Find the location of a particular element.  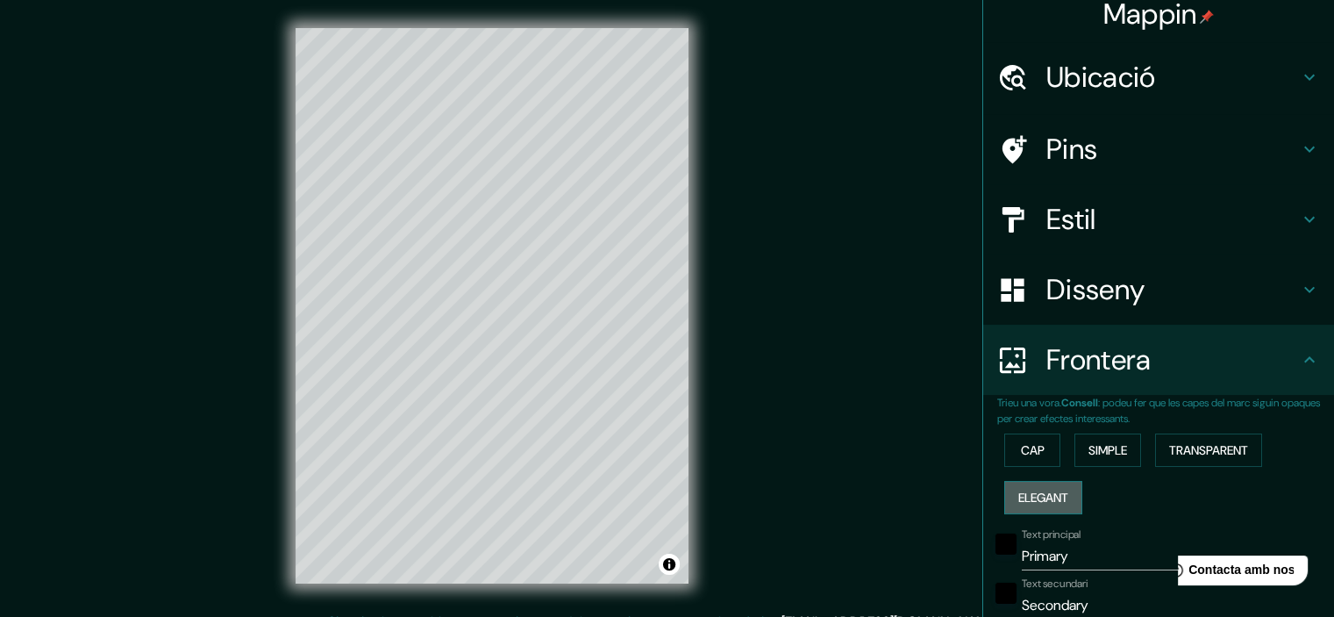

font: Transparent is located at coordinates (1209, 450).